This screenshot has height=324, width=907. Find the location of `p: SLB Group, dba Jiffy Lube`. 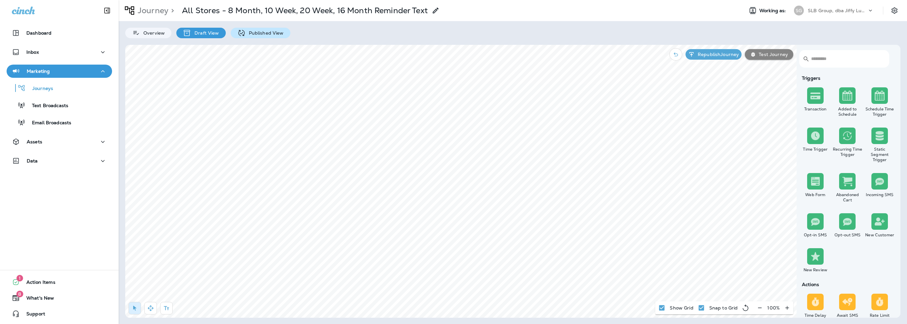

p: SLB Group, dba Jiffy Lube is located at coordinates (838, 11).